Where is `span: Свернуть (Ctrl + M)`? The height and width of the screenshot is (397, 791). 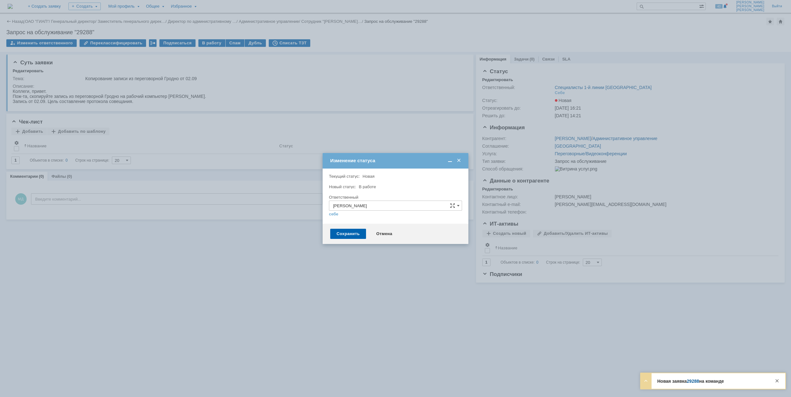
span: Свернуть (Ctrl + M) is located at coordinates (450, 161).